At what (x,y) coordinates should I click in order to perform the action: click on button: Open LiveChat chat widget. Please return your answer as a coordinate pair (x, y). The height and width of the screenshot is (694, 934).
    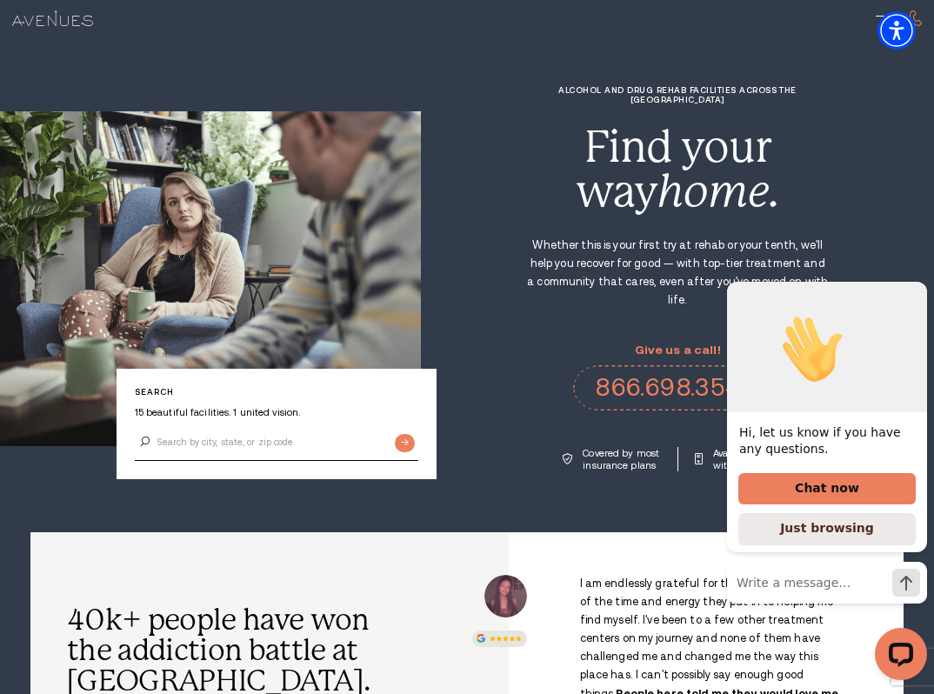
    Looking at the image, I should click on (188, 373).